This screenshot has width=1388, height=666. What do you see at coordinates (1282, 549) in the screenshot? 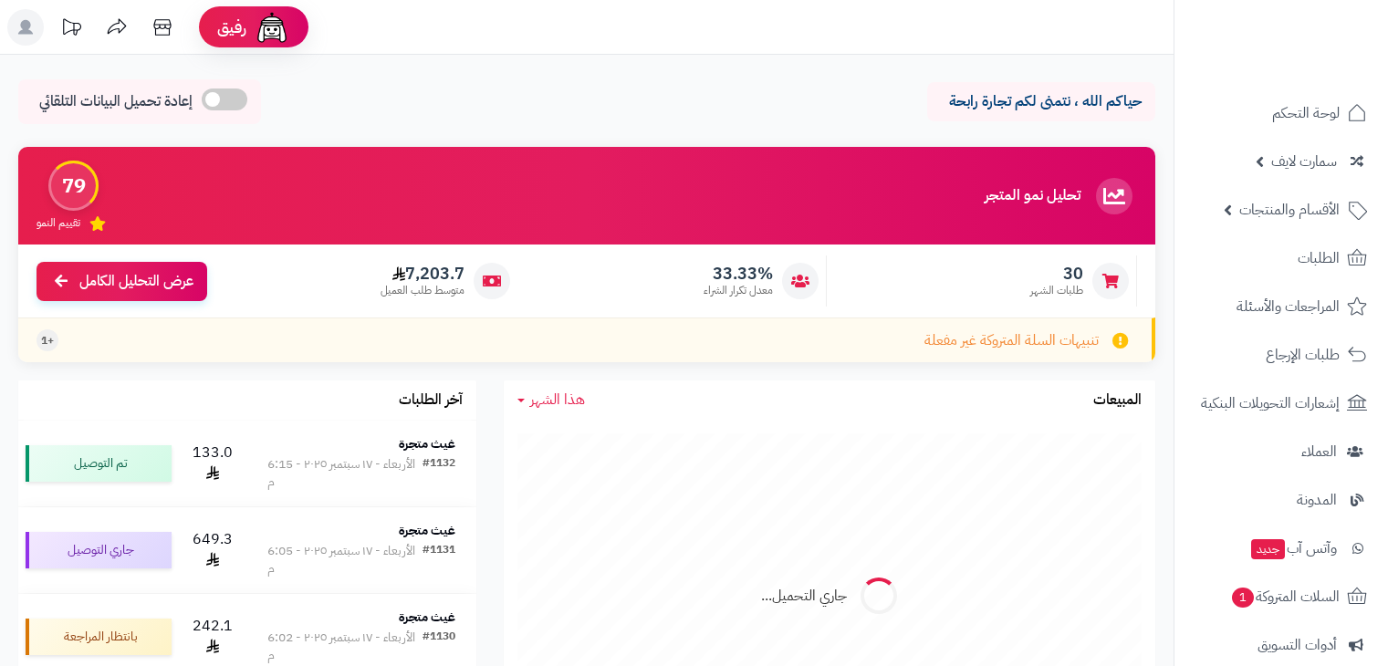
I see `a: وآتس آبجديد` at bounding box center [1282, 549].